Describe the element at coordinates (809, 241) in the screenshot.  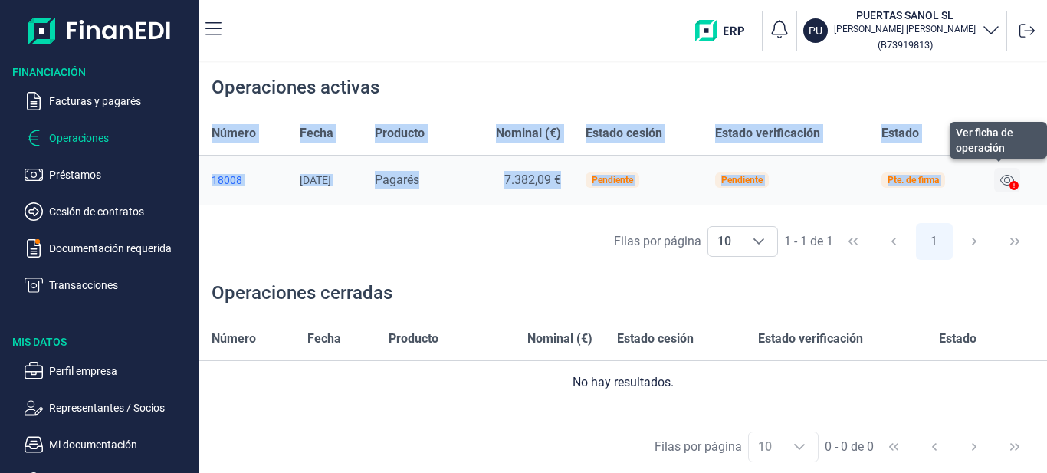
I see `span: 1 - 1 de 1` at that location.